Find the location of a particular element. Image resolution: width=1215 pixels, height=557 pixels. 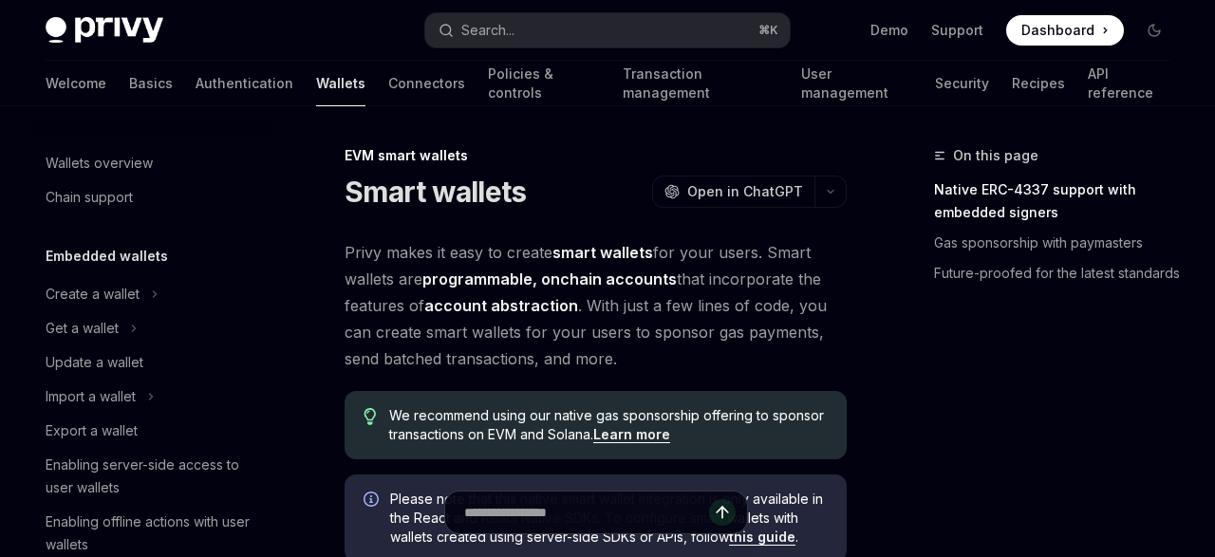

a: Security is located at coordinates (961, 83).